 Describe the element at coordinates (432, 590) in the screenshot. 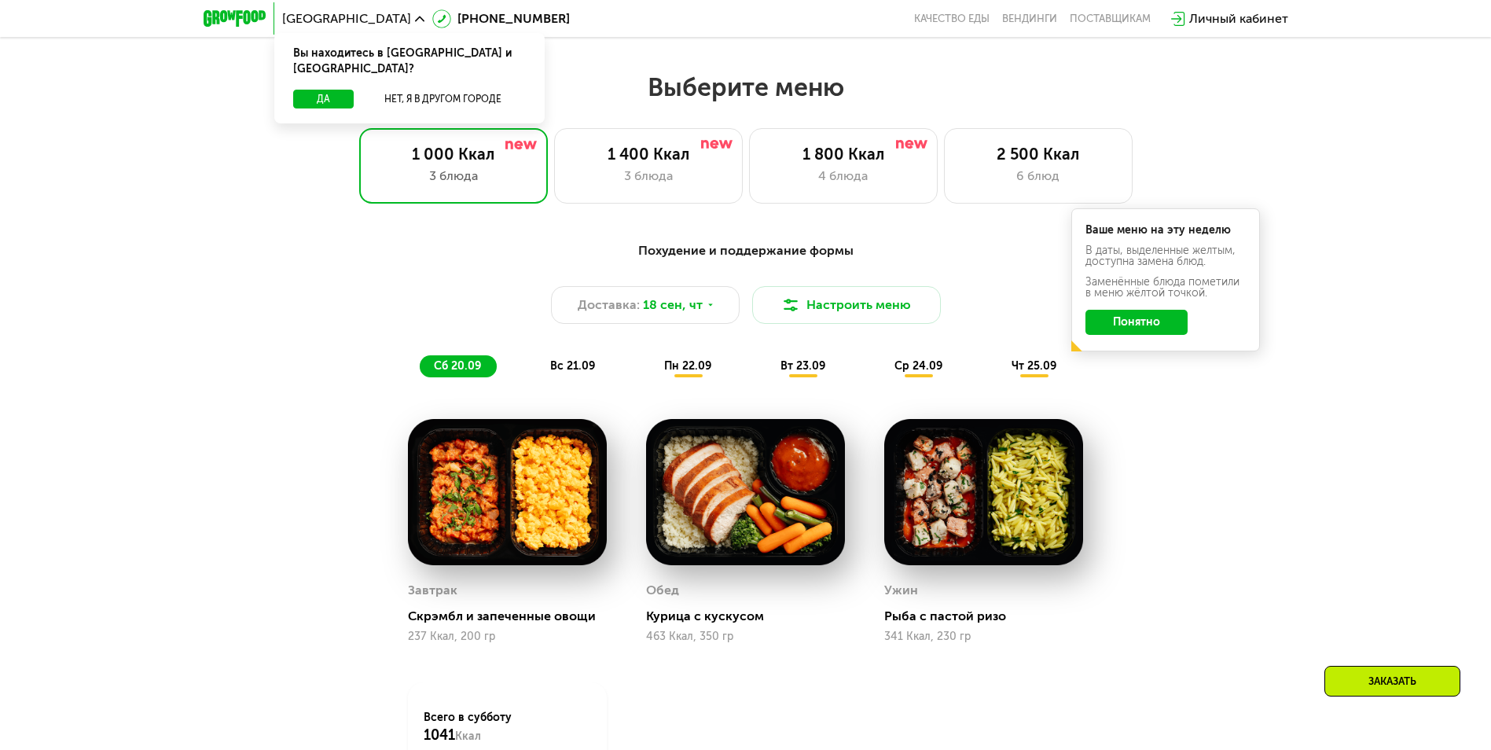

I see `div: Завтрак` at that location.